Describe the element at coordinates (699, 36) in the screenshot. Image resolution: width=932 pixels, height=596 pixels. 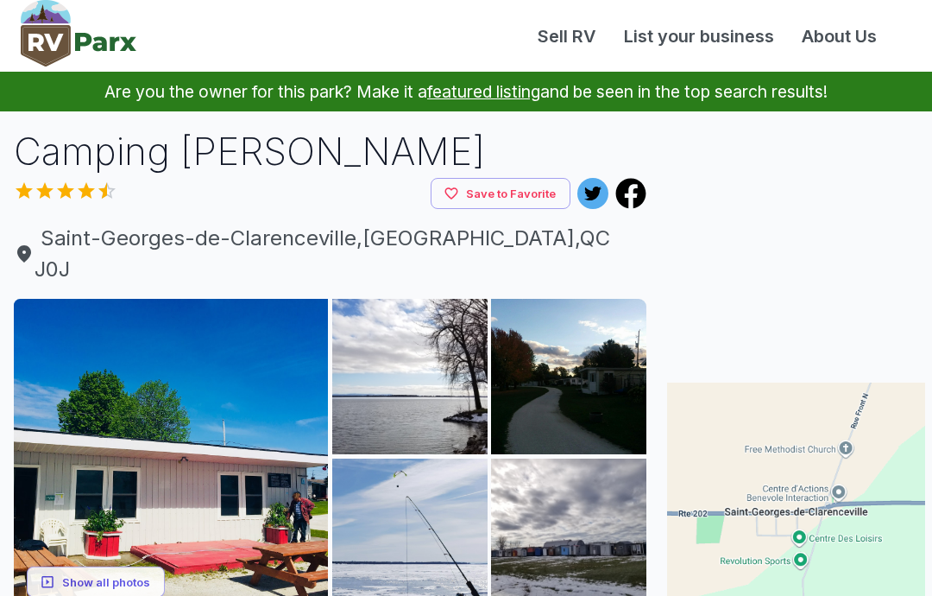
I see `a: List your business` at that location.